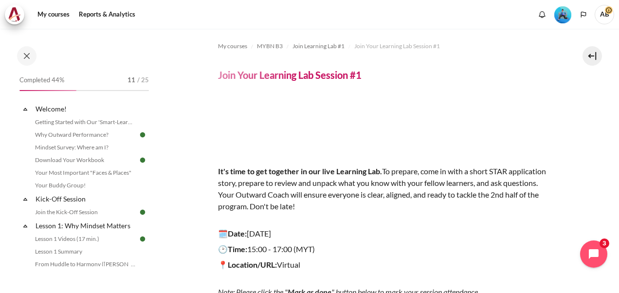 The width and height of the screenshot is (619, 293). What do you see at coordinates (48, 91) in the screenshot?
I see `div: 44%` at bounding box center [48, 91].